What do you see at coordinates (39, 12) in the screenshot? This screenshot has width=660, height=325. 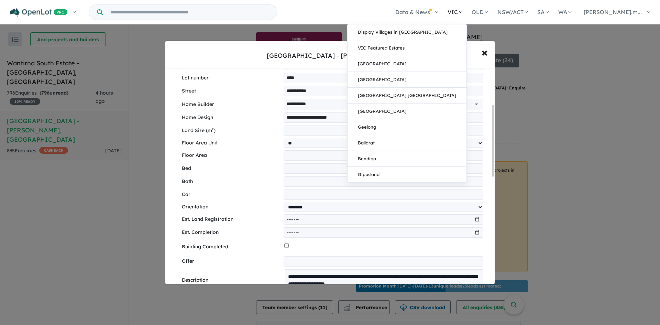 I see `img: Openlot PRO Logo White` at bounding box center [39, 12].